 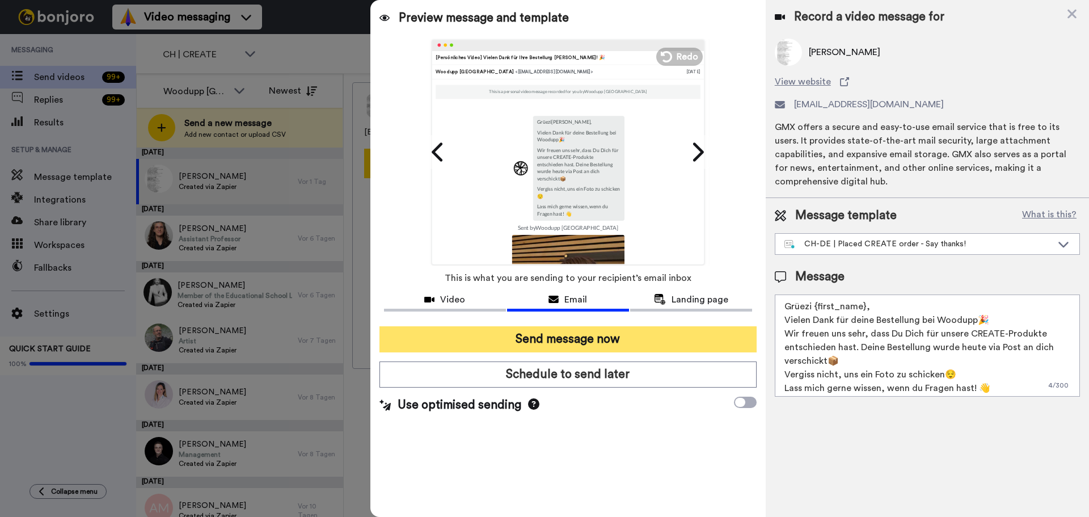 What do you see at coordinates (927, 82) in the screenshot?
I see `a: View website` at bounding box center [927, 82].